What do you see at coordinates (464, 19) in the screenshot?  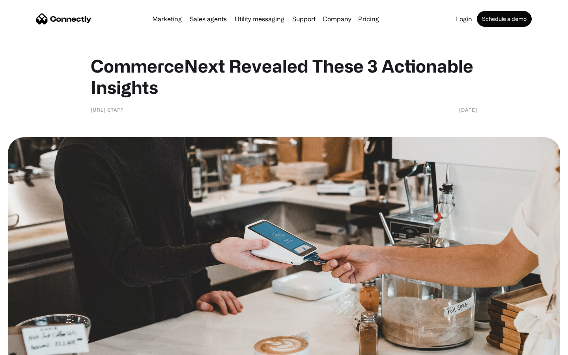 I see `a: Login` at bounding box center [464, 19].